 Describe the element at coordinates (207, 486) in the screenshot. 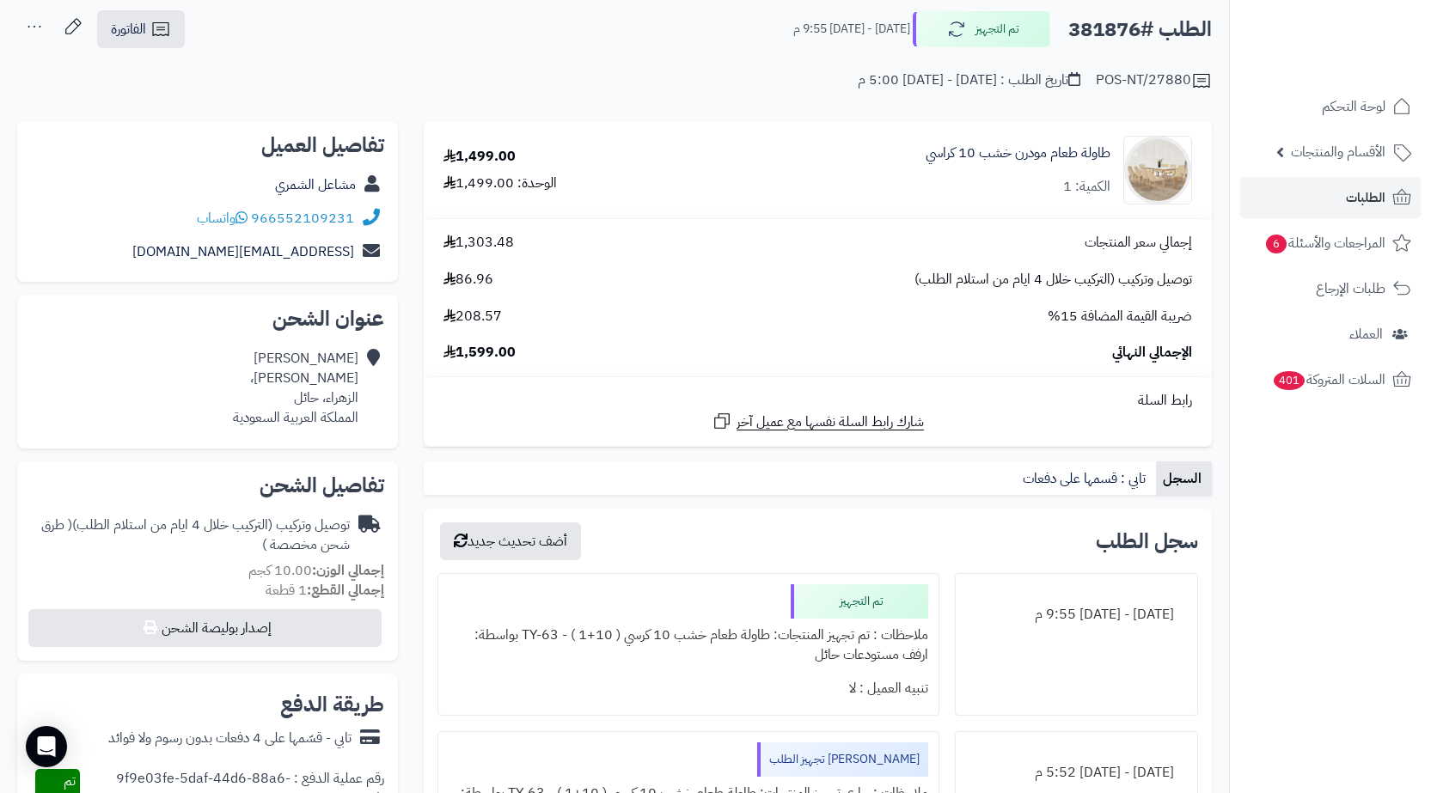

I see `h2: تفاصيل الشحن` at that location.